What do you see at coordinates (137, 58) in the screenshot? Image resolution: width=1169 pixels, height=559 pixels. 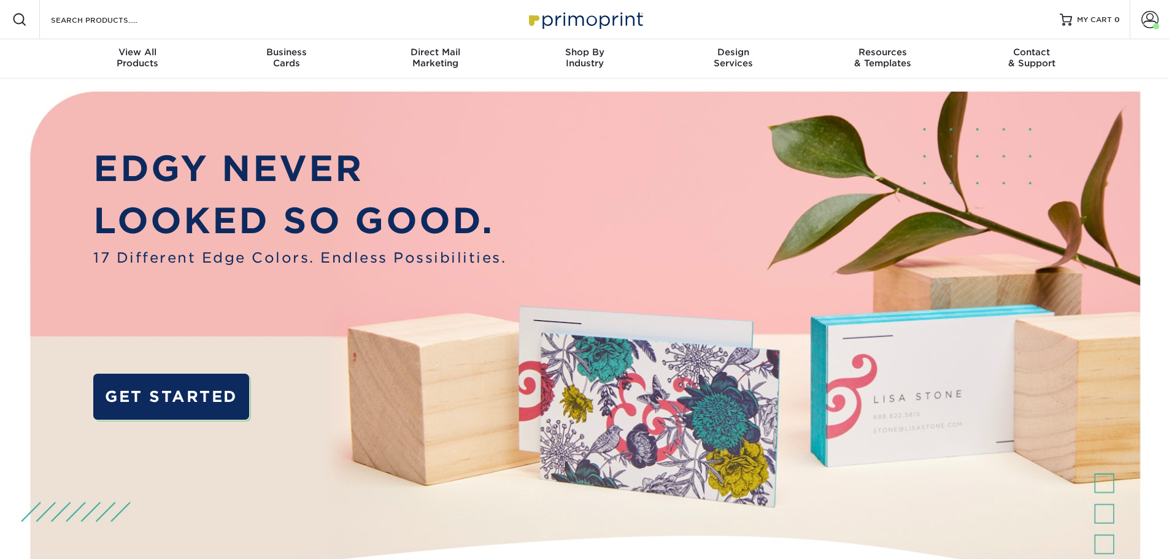 I see `div: Products` at bounding box center [137, 58].